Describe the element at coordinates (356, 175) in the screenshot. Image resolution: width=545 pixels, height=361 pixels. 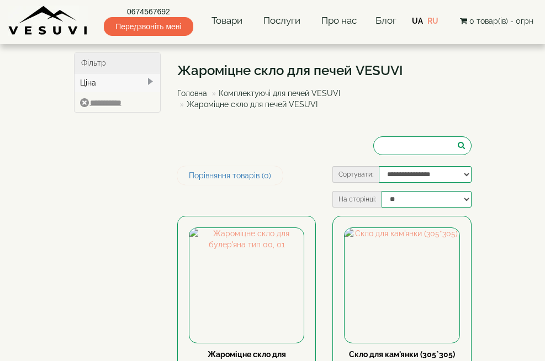
I see `label: Сортувати:` at that location.